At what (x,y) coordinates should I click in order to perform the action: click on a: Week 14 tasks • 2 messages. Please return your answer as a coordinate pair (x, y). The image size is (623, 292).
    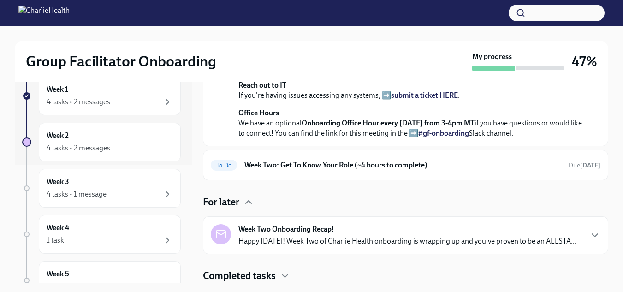
    Looking at the image, I should click on (101, 96).